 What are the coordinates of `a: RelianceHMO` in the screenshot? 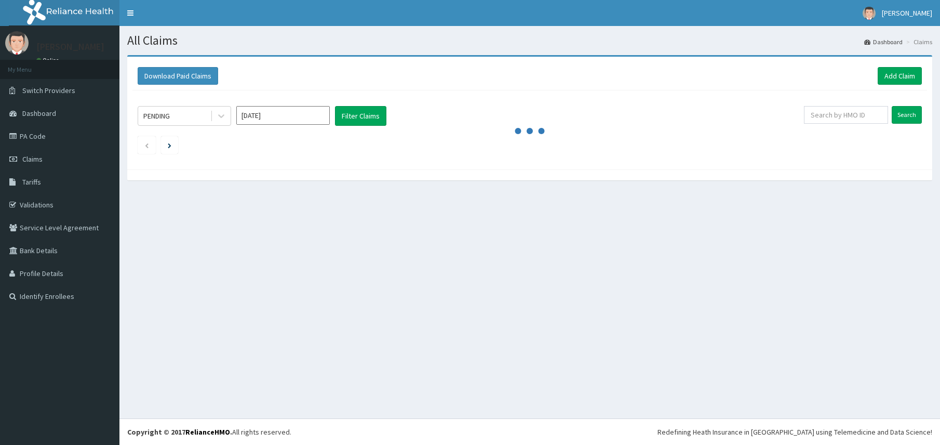 It's located at (208, 432).